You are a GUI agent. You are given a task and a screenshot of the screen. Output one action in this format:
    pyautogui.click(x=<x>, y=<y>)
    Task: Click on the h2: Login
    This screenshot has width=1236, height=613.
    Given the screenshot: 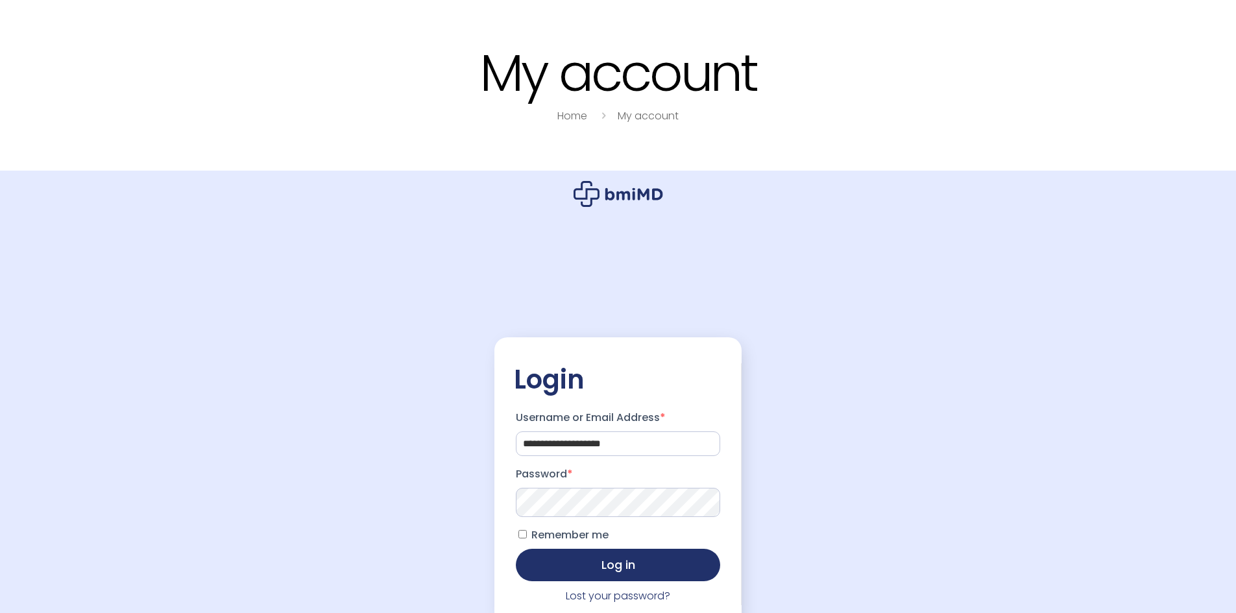 What is the action you would take?
    pyautogui.click(x=618, y=380)
    